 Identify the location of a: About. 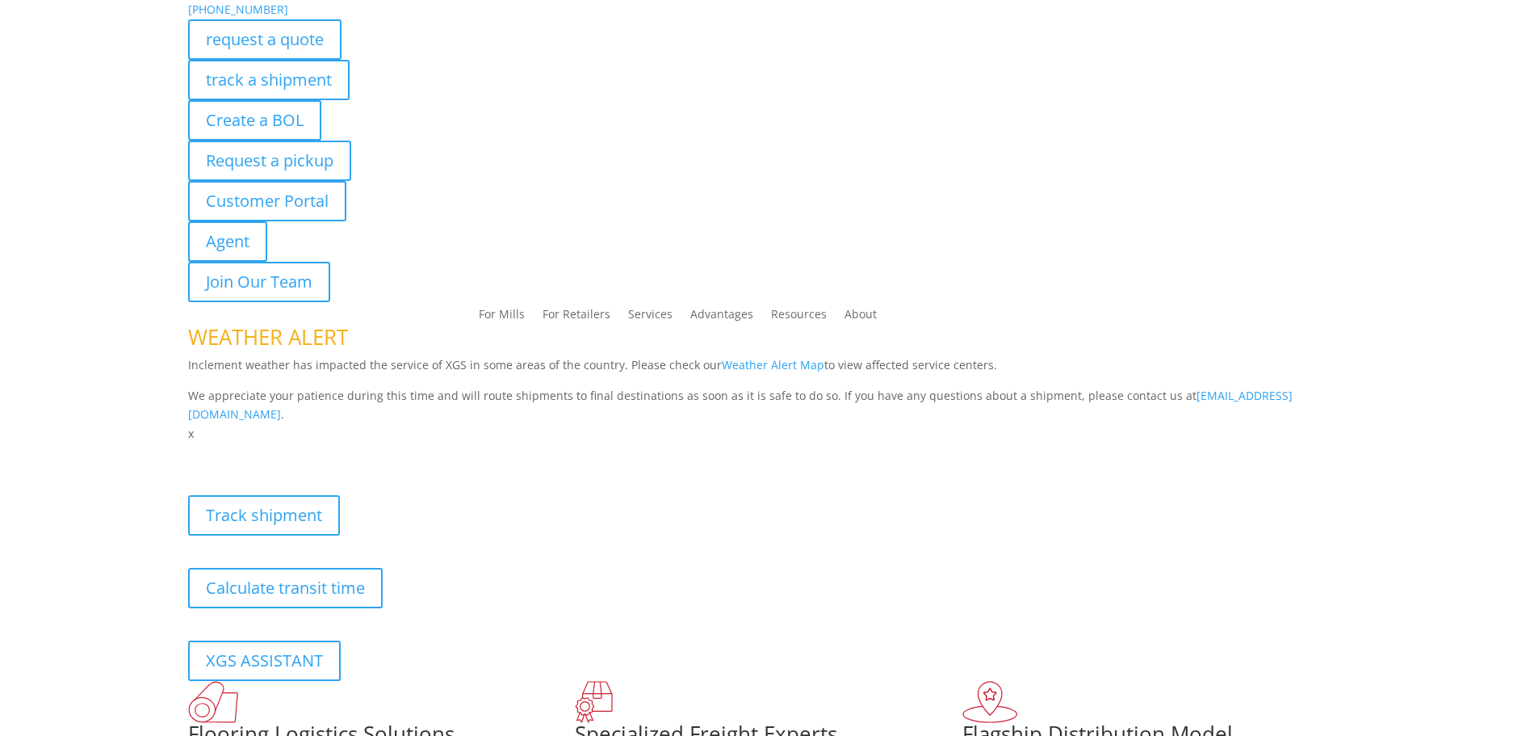
(861, 317).